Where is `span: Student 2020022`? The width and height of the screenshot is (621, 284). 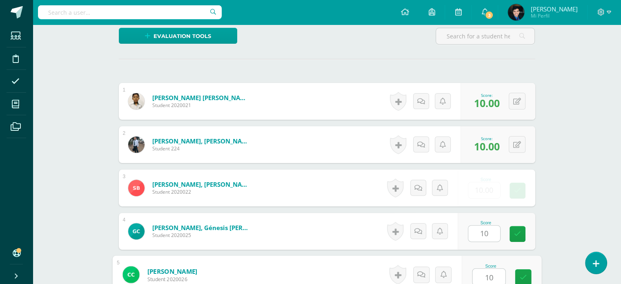 span: Student 2020022 is located at coordinates (201, 192).